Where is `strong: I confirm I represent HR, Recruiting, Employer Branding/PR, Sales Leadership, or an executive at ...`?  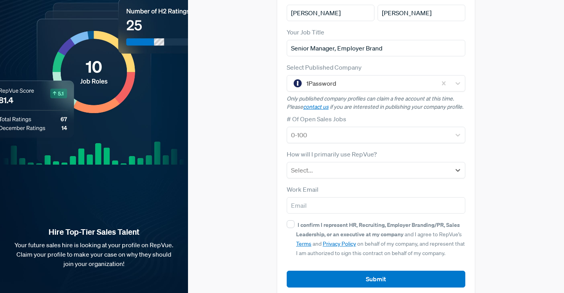
strong: I confirm I represent HR, Recruiting, Employer Branding/PR, Sales Leadership, or an executive at ... is located at coordinates (378, 229).